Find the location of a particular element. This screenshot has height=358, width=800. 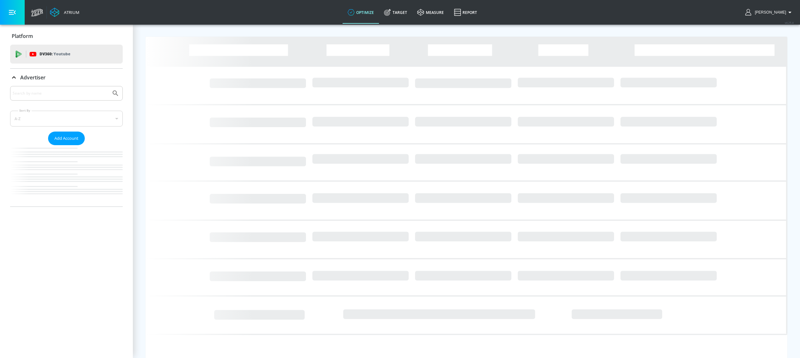

p: DV360: is located at coordinates (55, 54).